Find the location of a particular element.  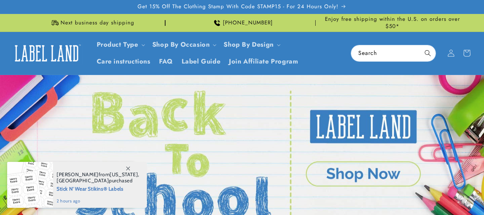

span: from , purchased is located at coordinates (98, 177).